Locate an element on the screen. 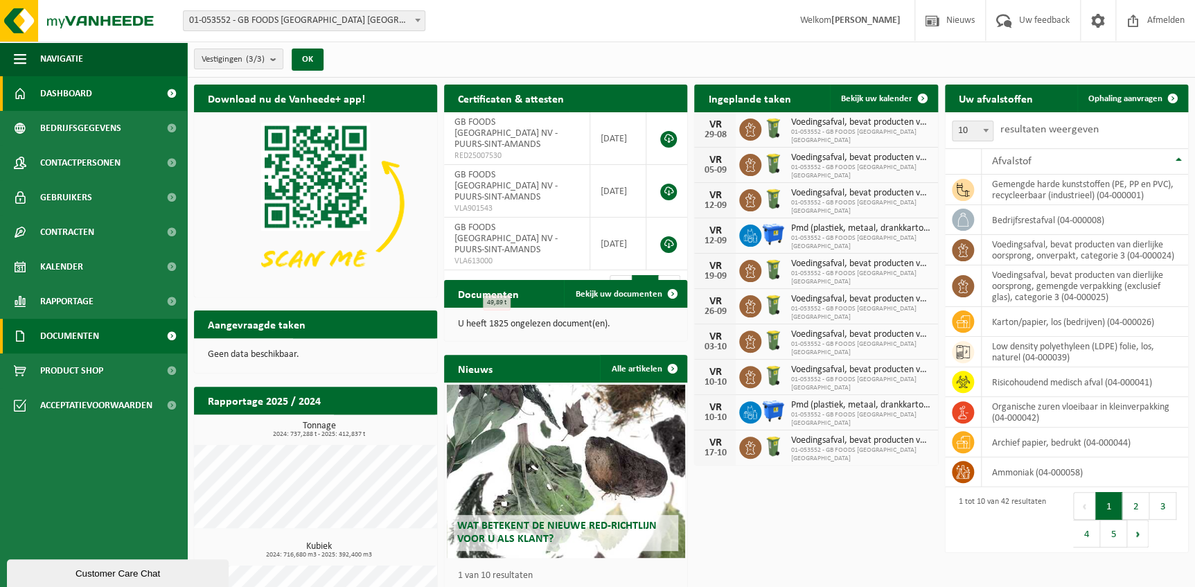 The width and height of the screenshot is (1195, 587). p: Geen data beschikbaar. is located at coordinates (315, 355).